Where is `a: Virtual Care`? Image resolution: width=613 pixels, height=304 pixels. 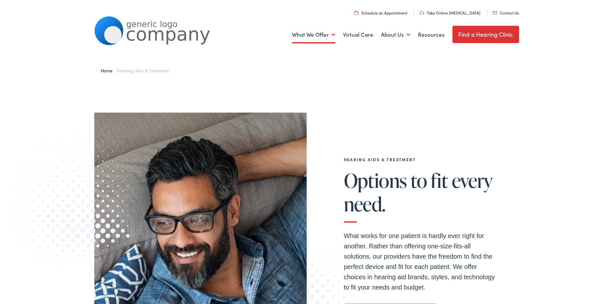 a: Virtual Care is located at coordinates (358, 35).